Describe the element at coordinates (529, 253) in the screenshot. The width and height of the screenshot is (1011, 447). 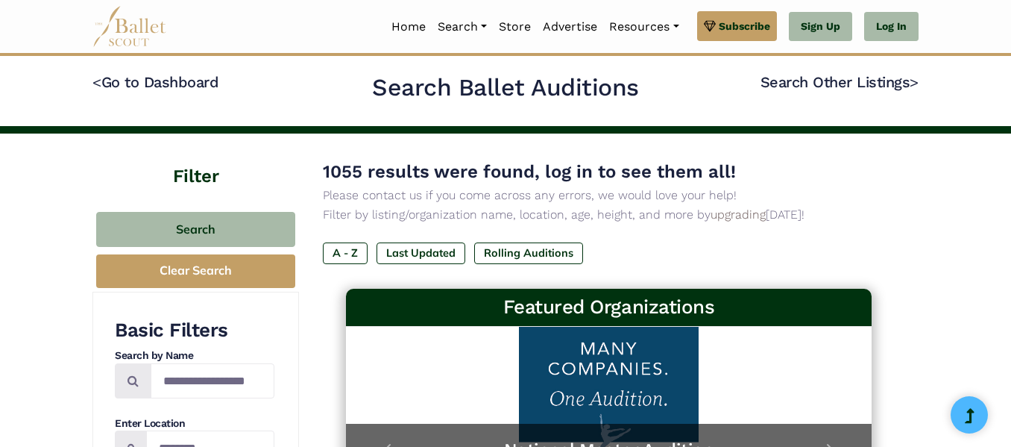
I see `label: Rolling Auditions` at that location.